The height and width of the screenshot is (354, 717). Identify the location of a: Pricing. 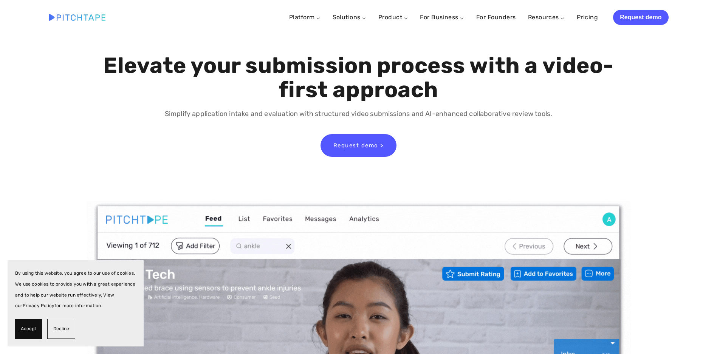
(587, 17).